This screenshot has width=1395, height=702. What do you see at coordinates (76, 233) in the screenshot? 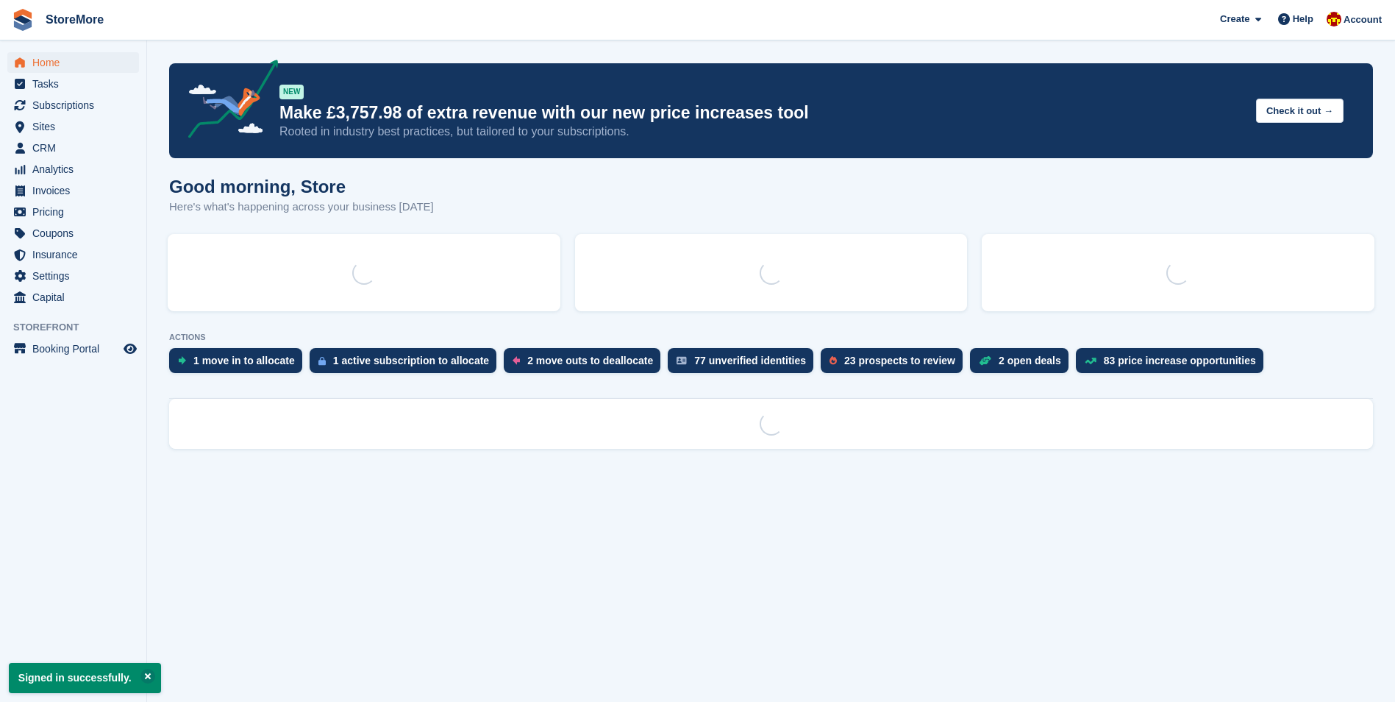
I see `span: Coupons` at bounding box center [76, 233].